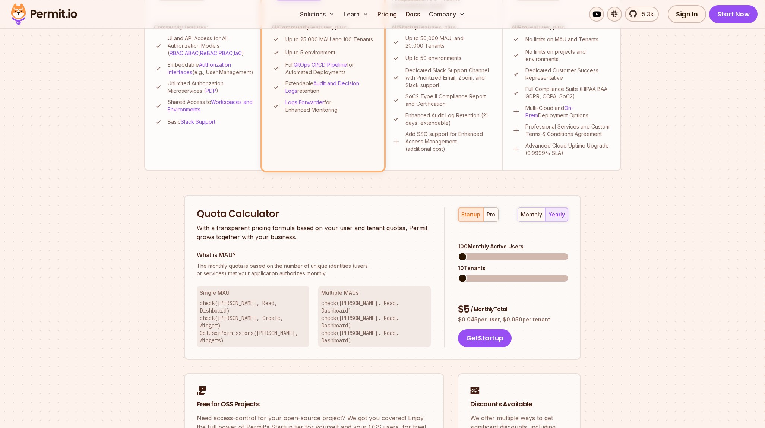 The image size is (765, 428). I want to click on button: Solutions, so click(317, 14).